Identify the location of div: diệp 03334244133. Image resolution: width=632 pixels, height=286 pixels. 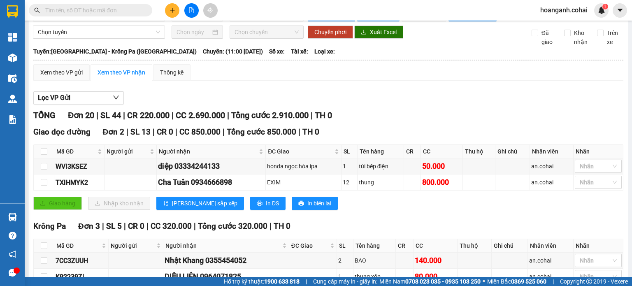
(211, 166).